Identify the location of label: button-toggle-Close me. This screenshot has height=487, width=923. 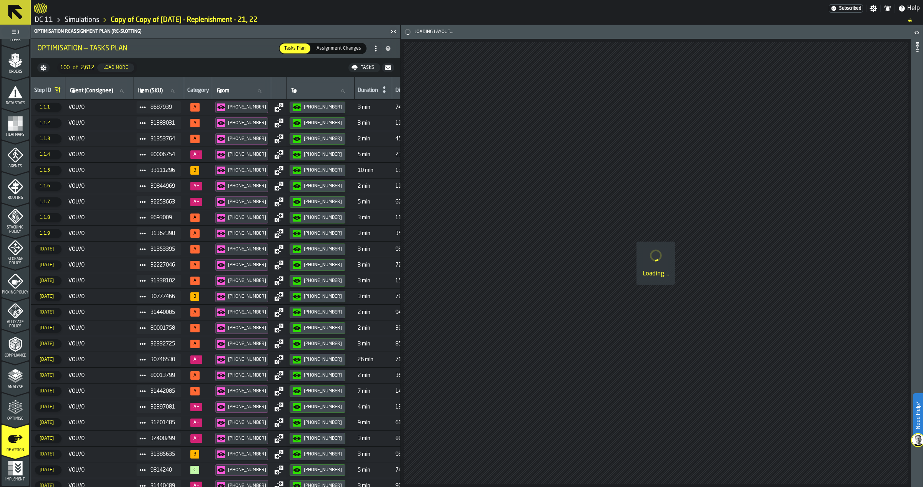
(393, 32).